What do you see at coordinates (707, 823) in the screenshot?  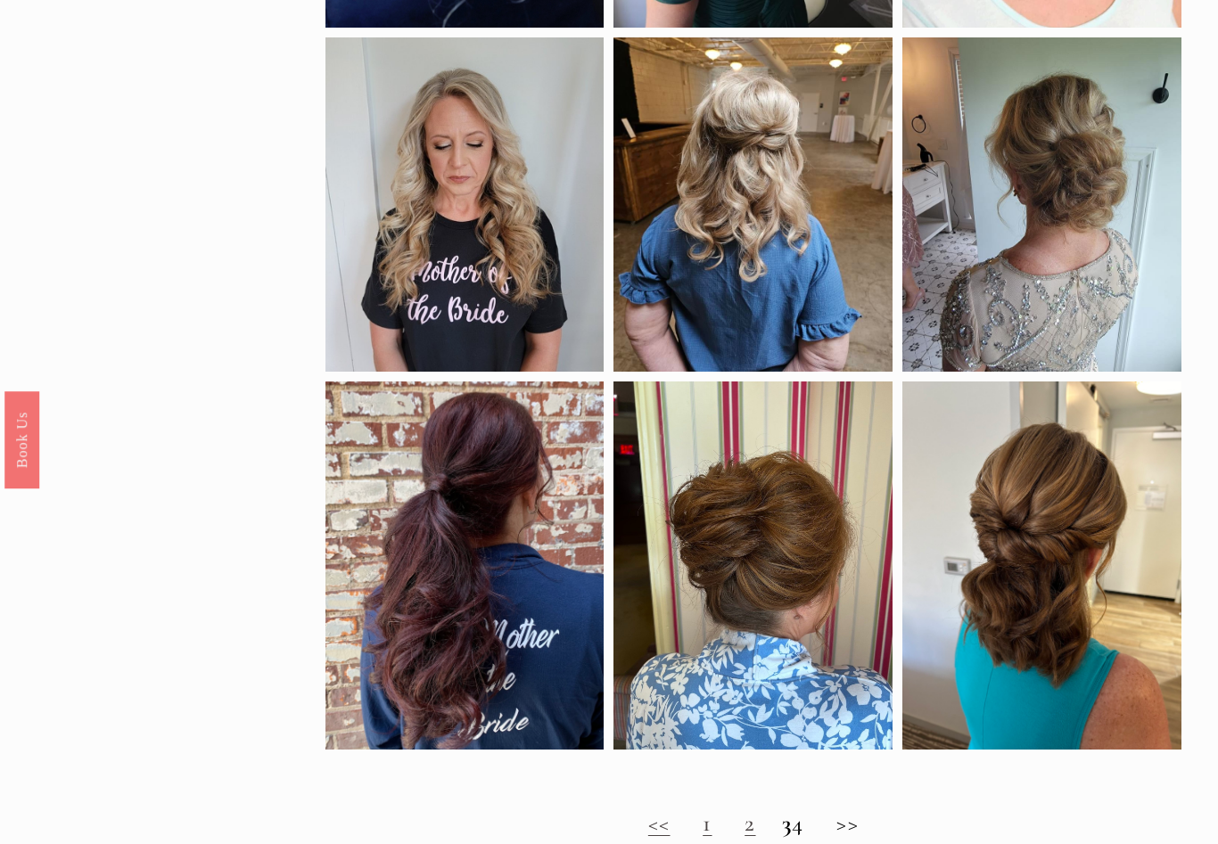 I see `a: 1` at bounding box center [707, 823].